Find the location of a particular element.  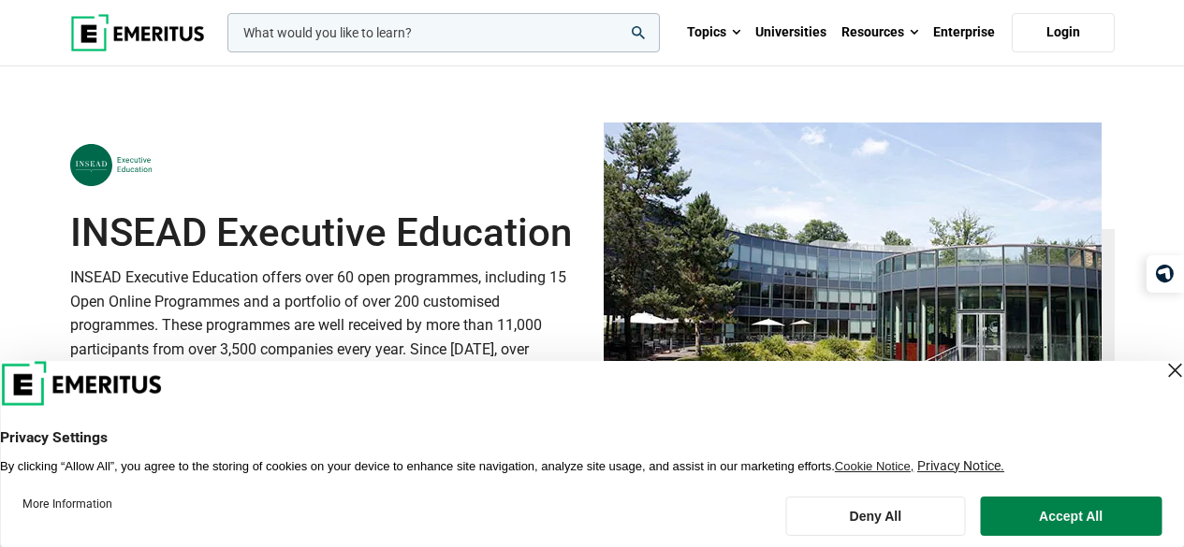

a: Login is located at coordinates (1063, 33).